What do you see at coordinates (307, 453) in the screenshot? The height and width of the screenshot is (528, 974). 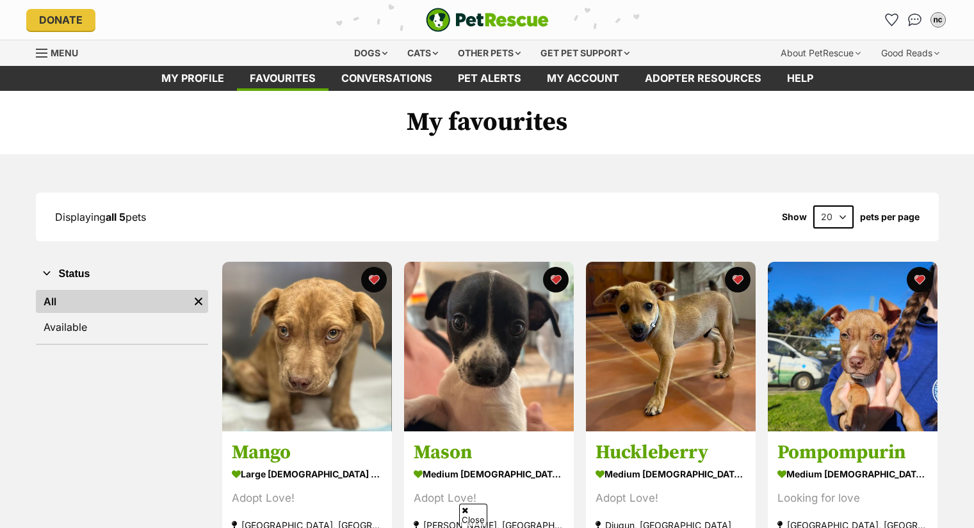 I see `h3: Mango` at bounding box center [307, 453].